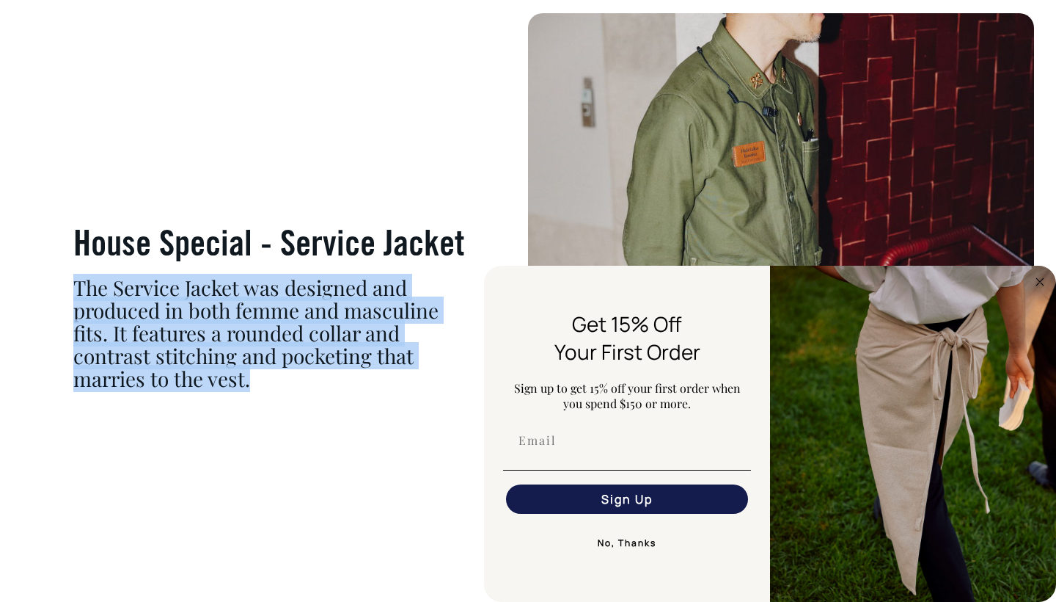 This screenshot has width=1056, height=602. What do you see at coordinates (627, 324) in the screenshot?
I see `span: Get 15% Off` at bounding box center [627, 324].